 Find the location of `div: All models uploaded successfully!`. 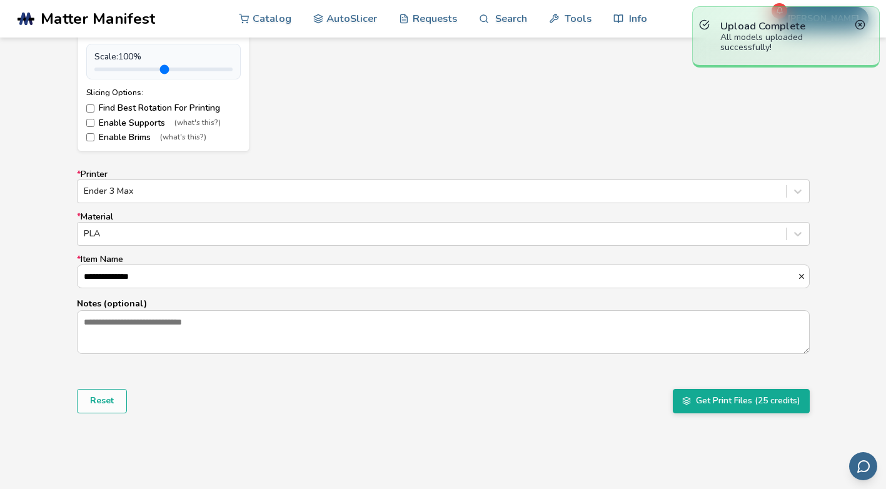

div: All models uploaded successfully! is located at coordinates (786, 43).